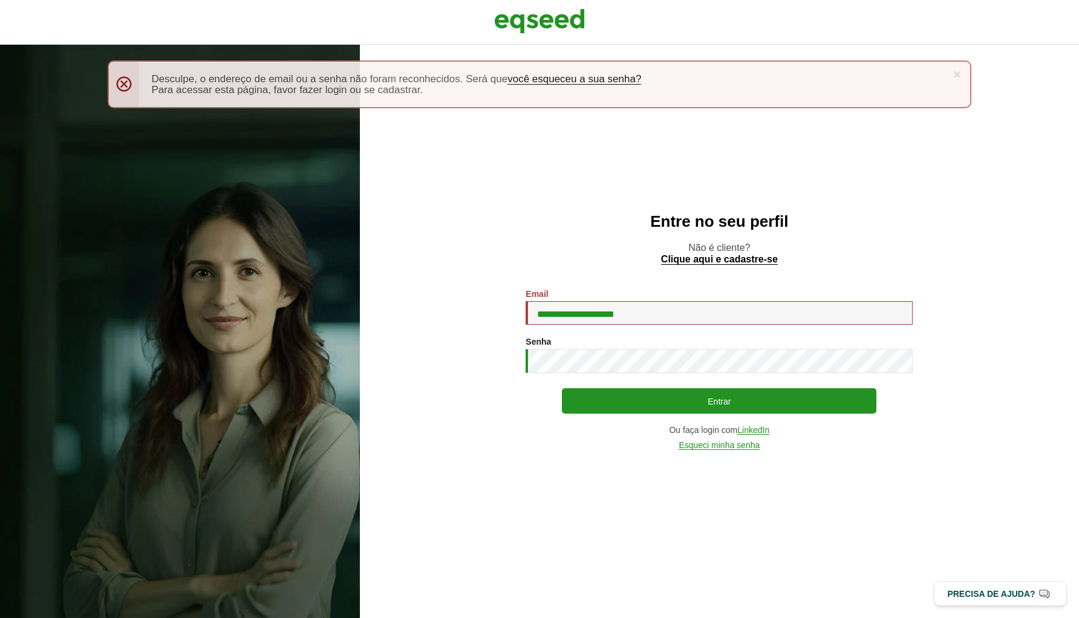 This screenshot has width=1079, height=618. Describe the element at coordinates (548, 89) in the screenshot. I see `li: Para acessar esta página, favor fazer login ou se cadastrar.` at that location.